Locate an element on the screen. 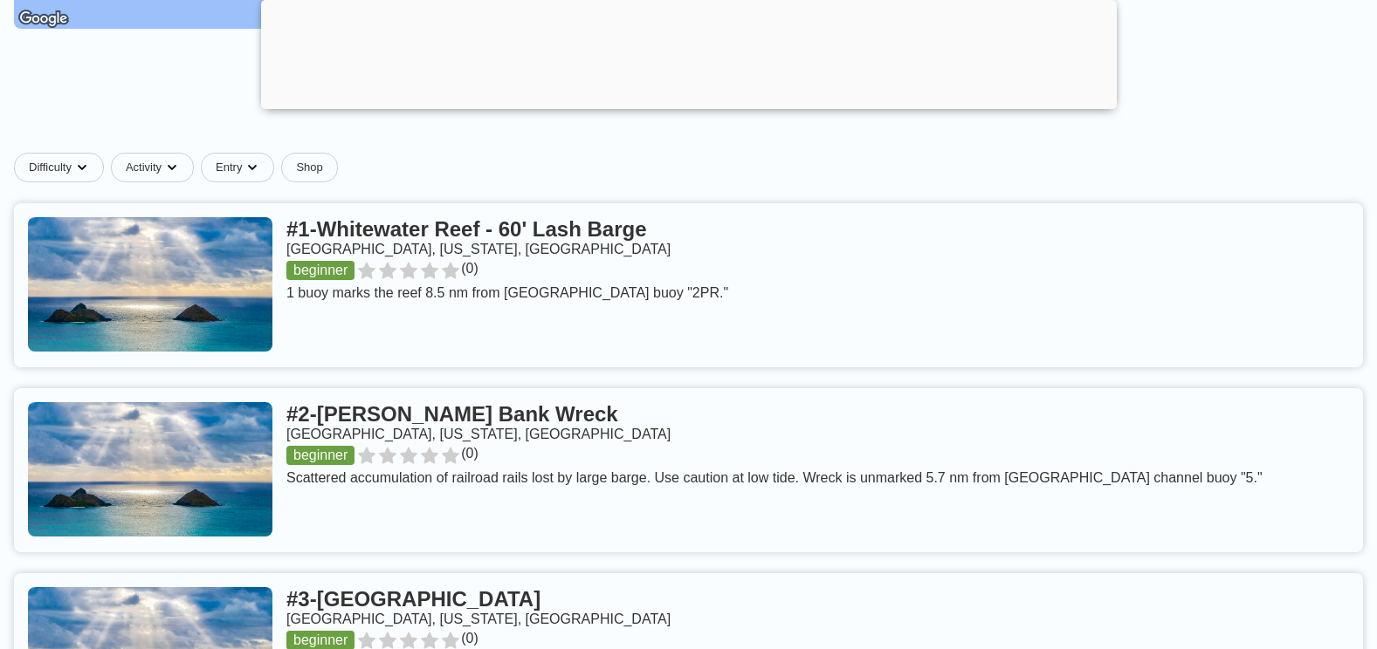  span: Entry is located at coordinates (229, 168).